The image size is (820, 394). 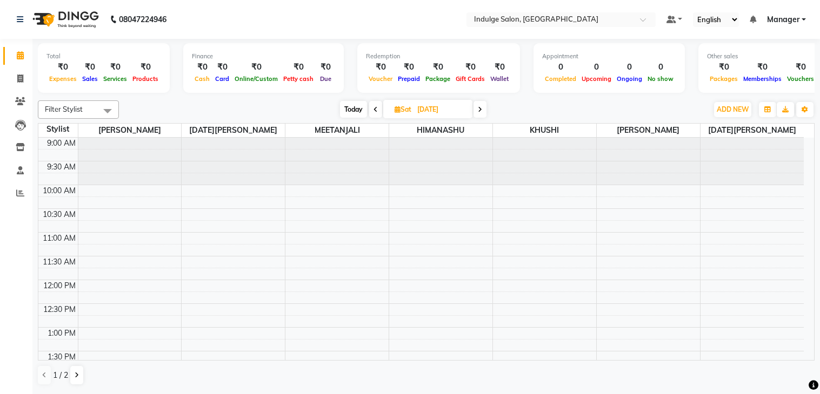 What do you see at coordinates (783, 19) in the screenshot?
I see `span: Manager` at bounding box center [783, 19].